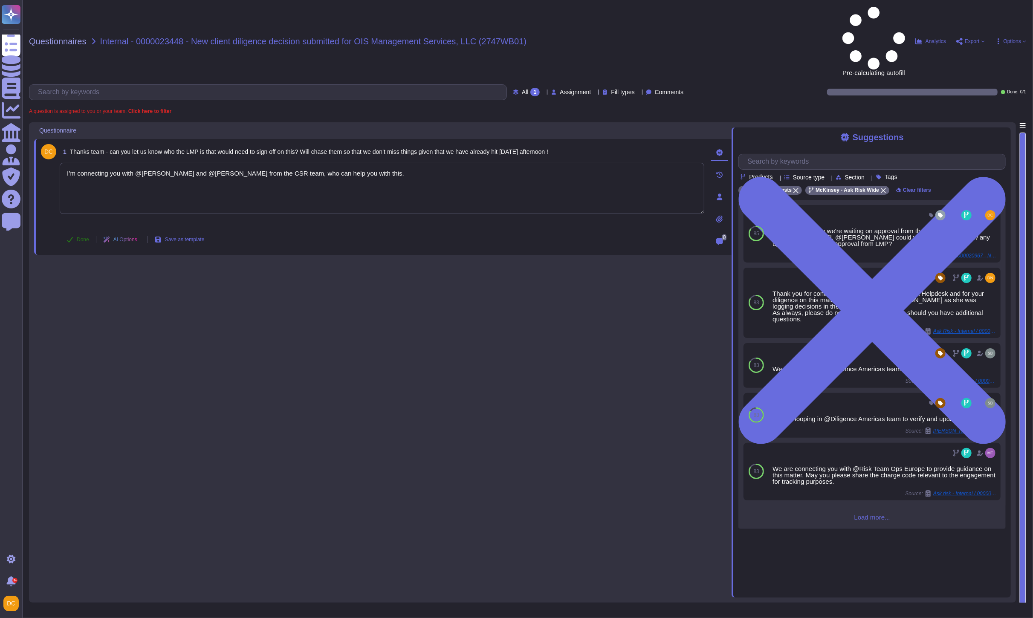 The image size is (1033, 618). I want to click on span: Source:, so click(951, 494).